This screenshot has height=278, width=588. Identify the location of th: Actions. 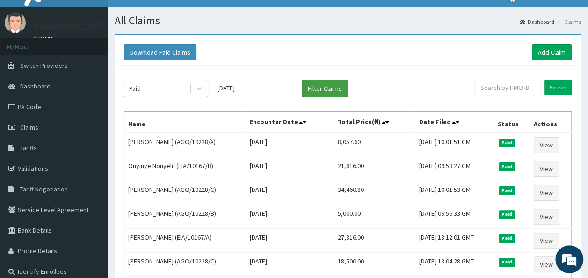
(551, 123).